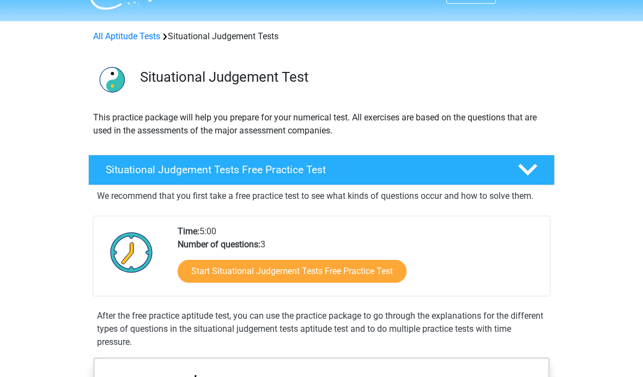  I want to click on img: Clock, so click(131, 252).